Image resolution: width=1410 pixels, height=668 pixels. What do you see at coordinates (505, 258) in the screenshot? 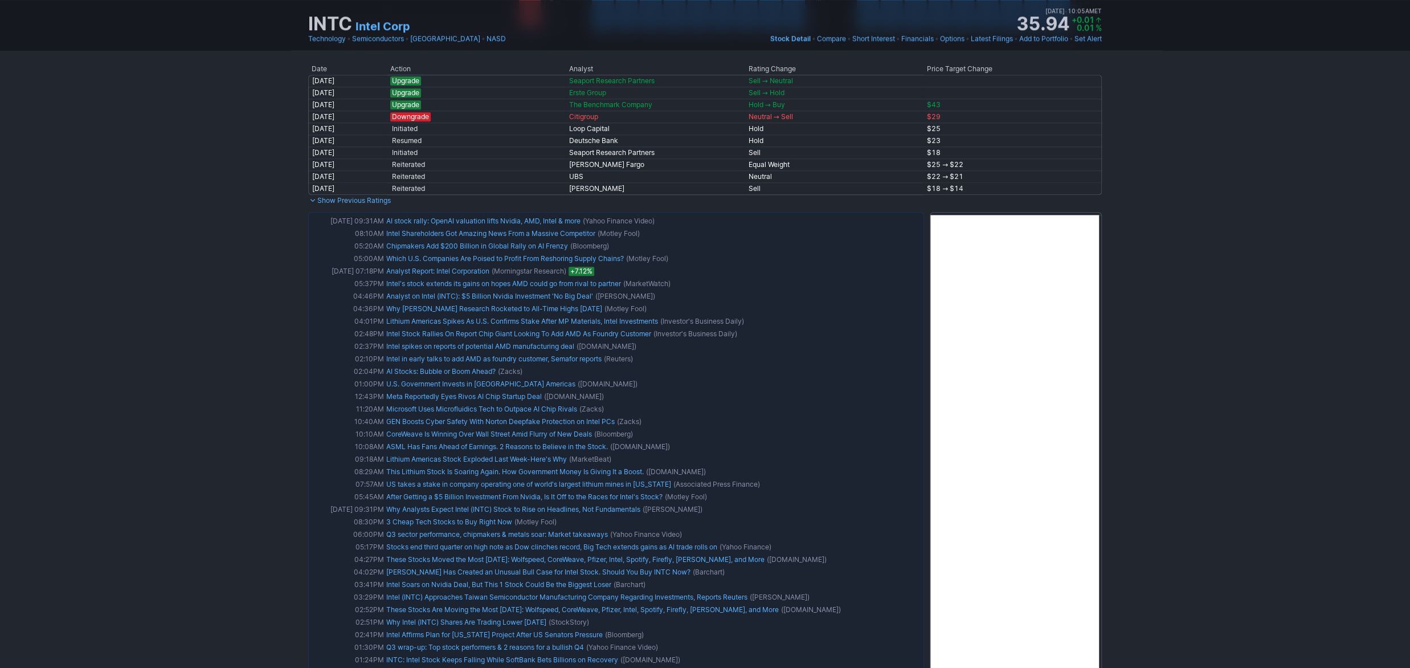
I see `a: Which U.S. Companies Are Poised to Profit From Reshoring Supply Chains?` at bounding box center [505, 258].